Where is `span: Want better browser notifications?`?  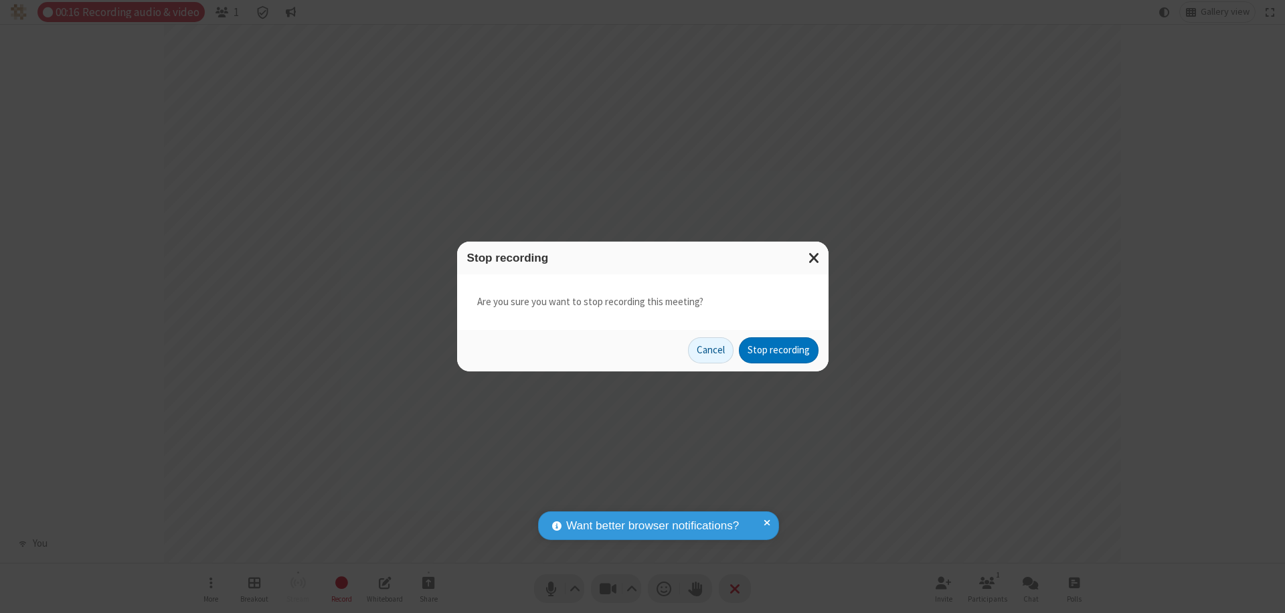 span: Want better browser notifications? is located at coordinates (652, 526).